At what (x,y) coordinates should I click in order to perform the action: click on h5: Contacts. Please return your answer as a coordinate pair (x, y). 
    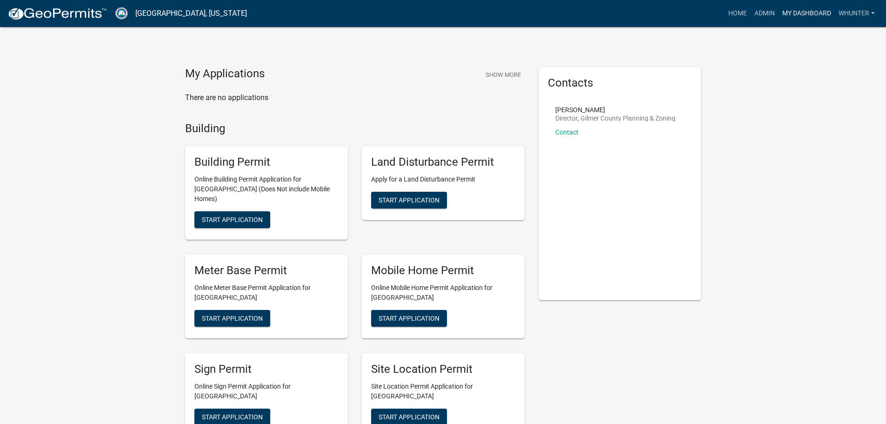
    Looking at the image, I should click on (620, 83).